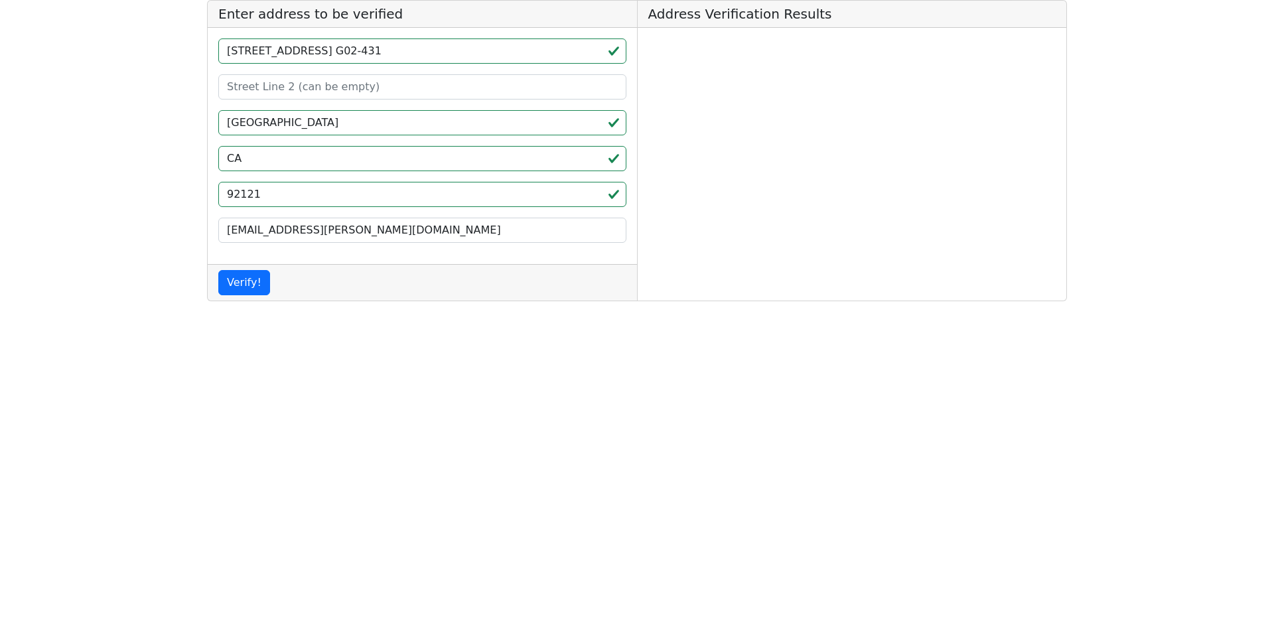 The image size is (1274, 627). I want to click on input: Street Line 2 (can be empty), so click(422, 87).